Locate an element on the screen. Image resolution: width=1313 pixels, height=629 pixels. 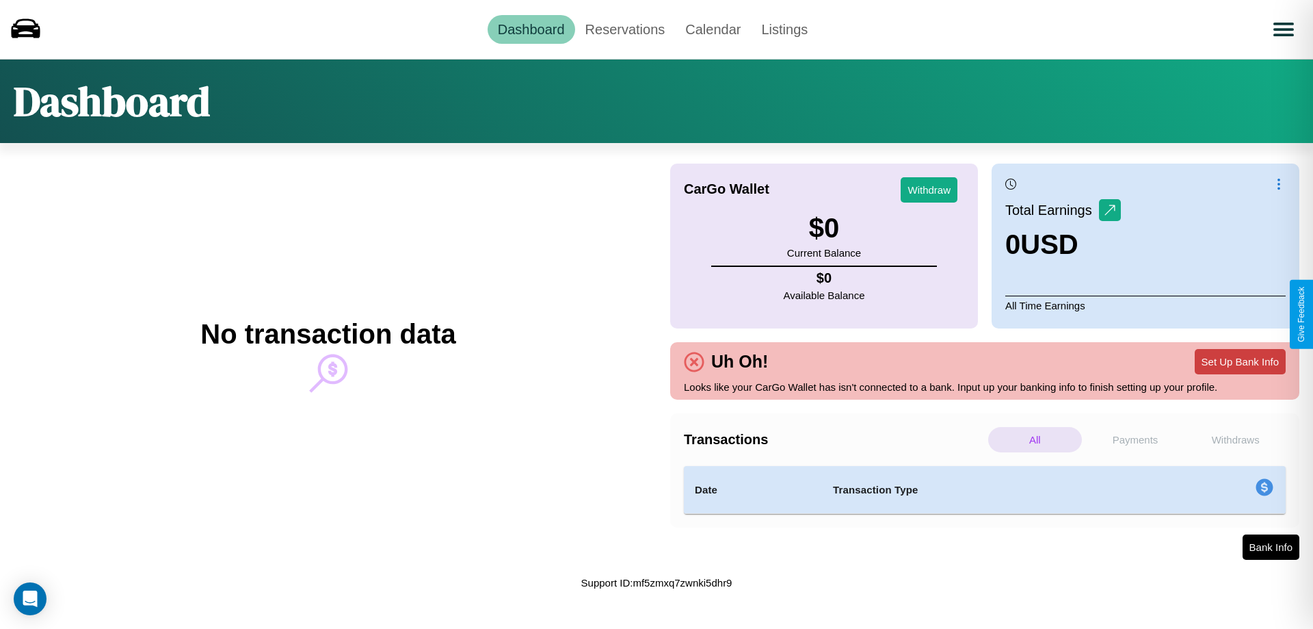
p: Available Balance is located at coordinates (824, 295).